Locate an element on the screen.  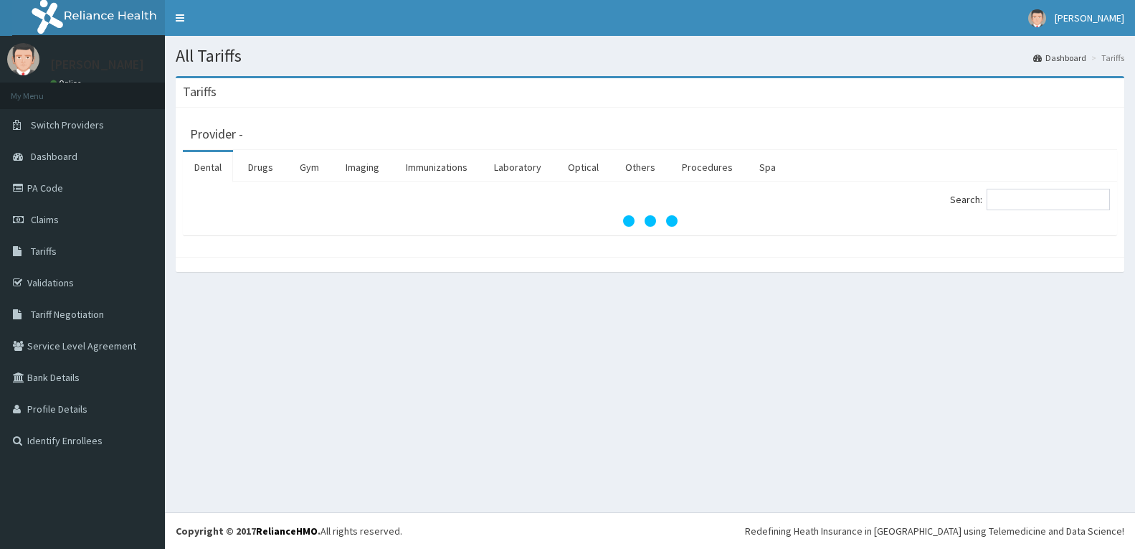
a: Spa is located at coordinates (768, 167).